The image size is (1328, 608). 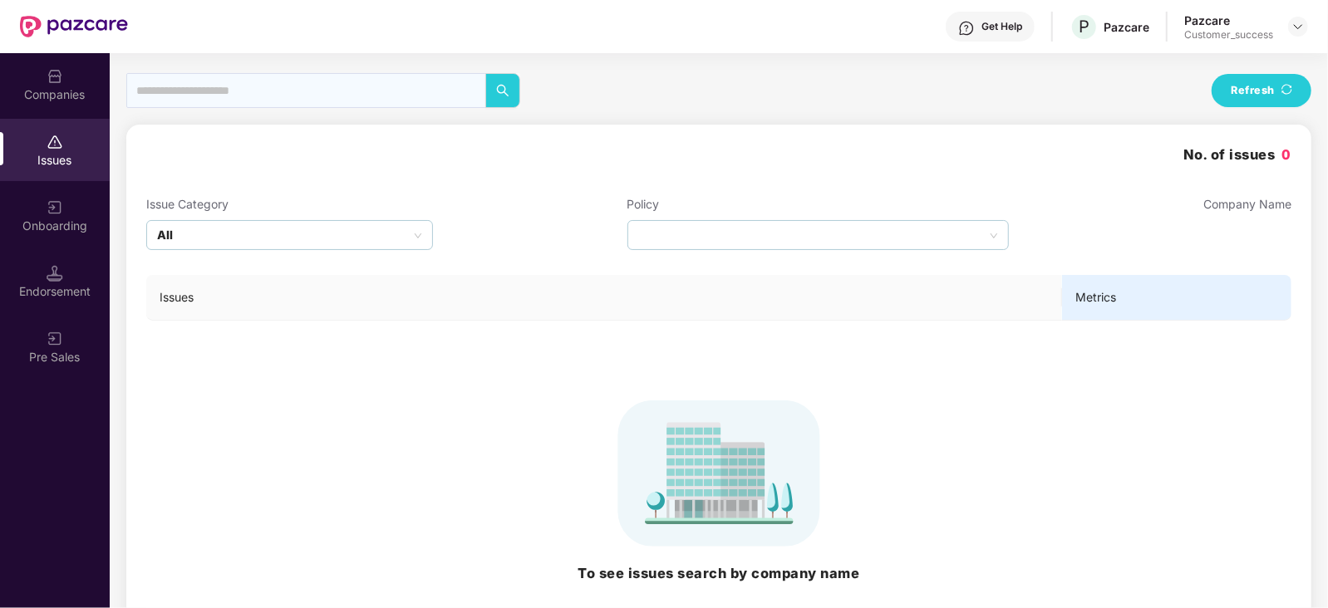 I want to click on span: Refresh, so click(x=1252, y=91).